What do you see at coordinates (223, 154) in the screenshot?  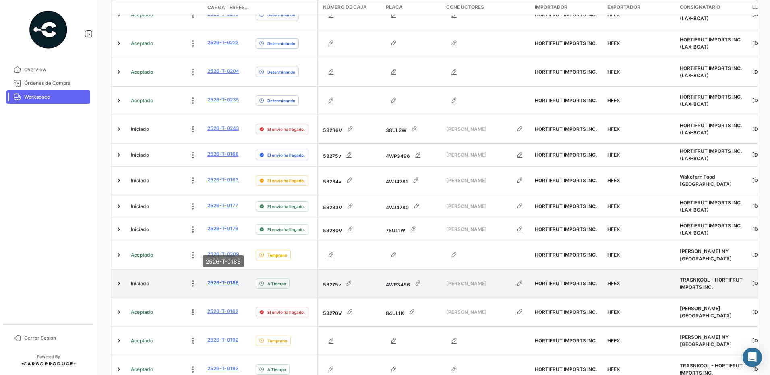 I see `a: 2526-T-0168` at bounding box center [223, 154].